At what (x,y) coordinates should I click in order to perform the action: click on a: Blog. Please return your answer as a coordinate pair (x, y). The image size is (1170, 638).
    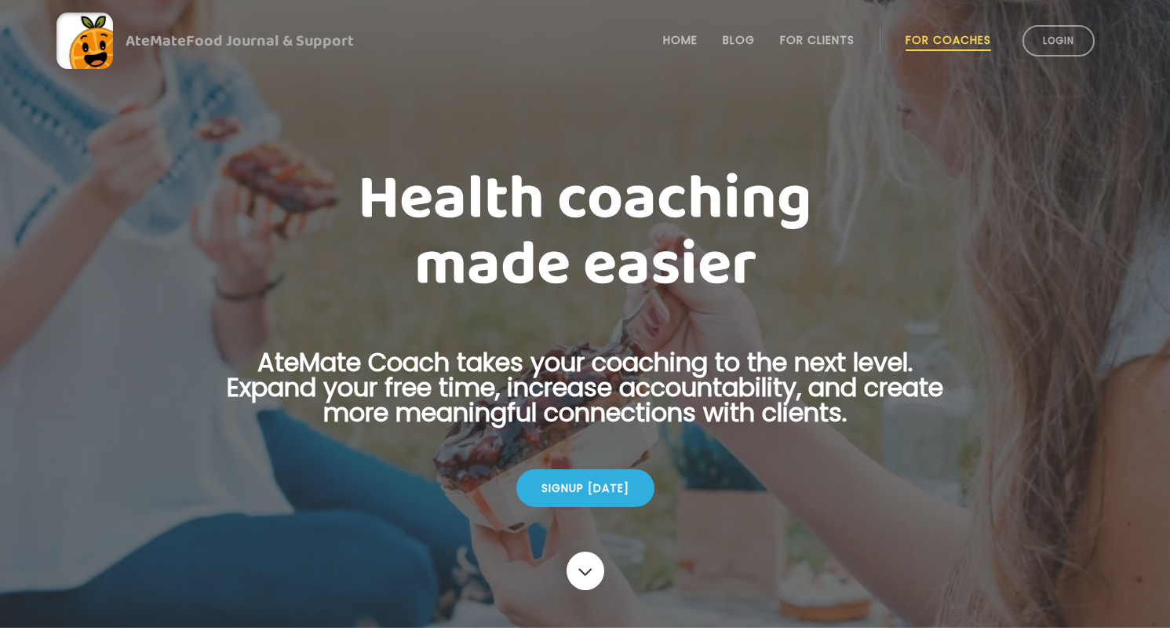
    Looking at the image, I should click on (738, 40).